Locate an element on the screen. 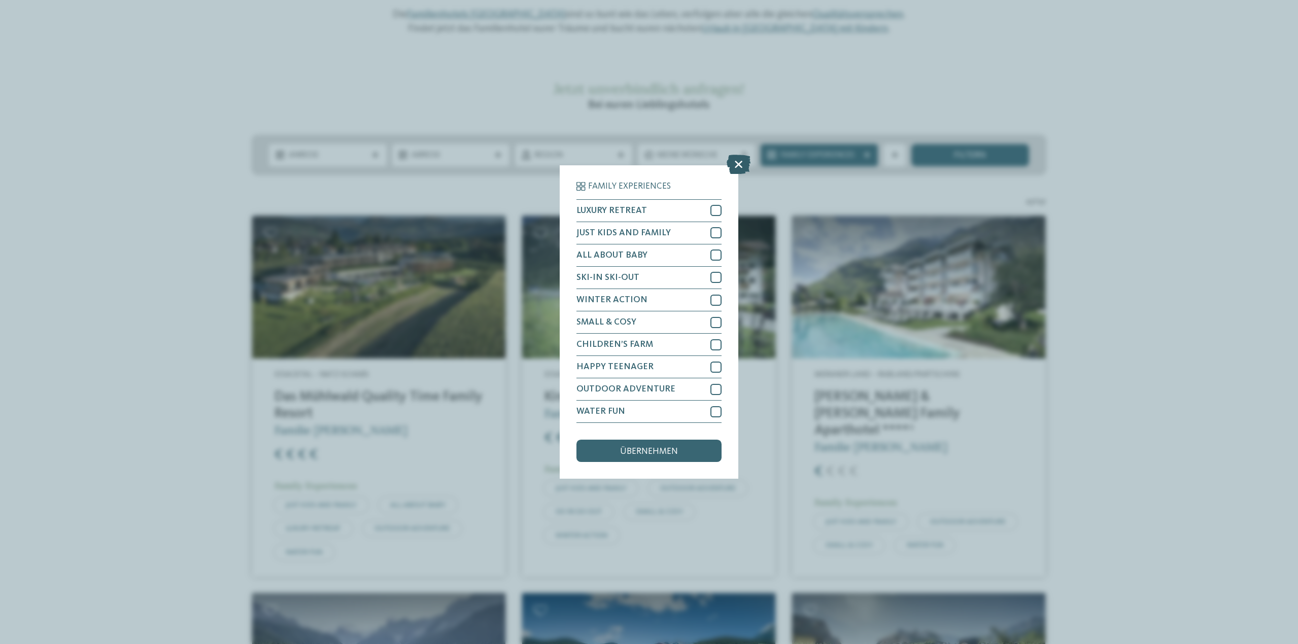 Image resolution: width=1298 pixels, height=644 pixels. span: JUST KIDS AND FAMILY is located at coordinates (624, 233).